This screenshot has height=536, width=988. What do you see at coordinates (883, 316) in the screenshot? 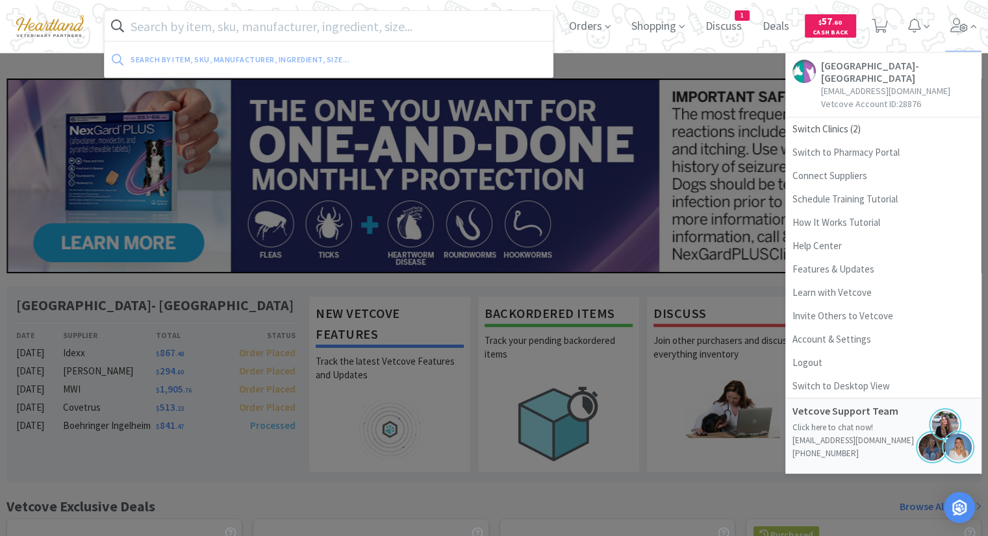
I see `a: Invite Others to Vetcove` at bounding box center [883, 316].